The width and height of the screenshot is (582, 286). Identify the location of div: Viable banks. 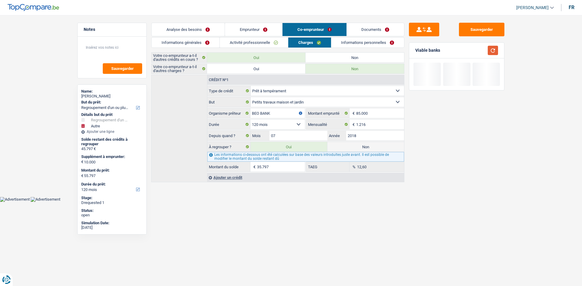
(428, 50).